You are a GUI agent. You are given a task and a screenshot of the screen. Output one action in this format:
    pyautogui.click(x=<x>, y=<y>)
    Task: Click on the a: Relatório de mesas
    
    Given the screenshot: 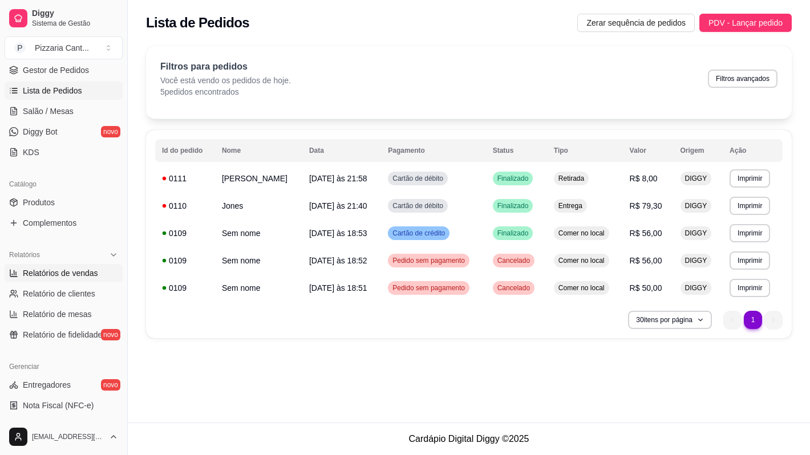 What is the action you would take?
    pyautogui.click(x=63, y=314)
    